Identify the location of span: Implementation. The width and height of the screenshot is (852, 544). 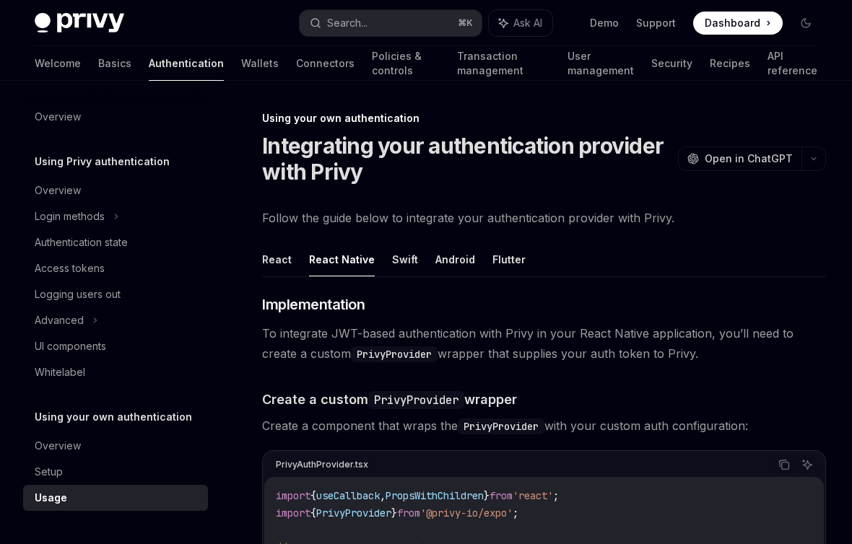
(313, 305).